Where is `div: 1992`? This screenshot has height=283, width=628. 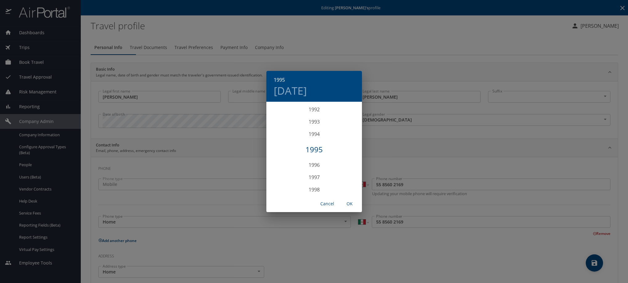 div: 1992 is located at coordinates (314, 109).